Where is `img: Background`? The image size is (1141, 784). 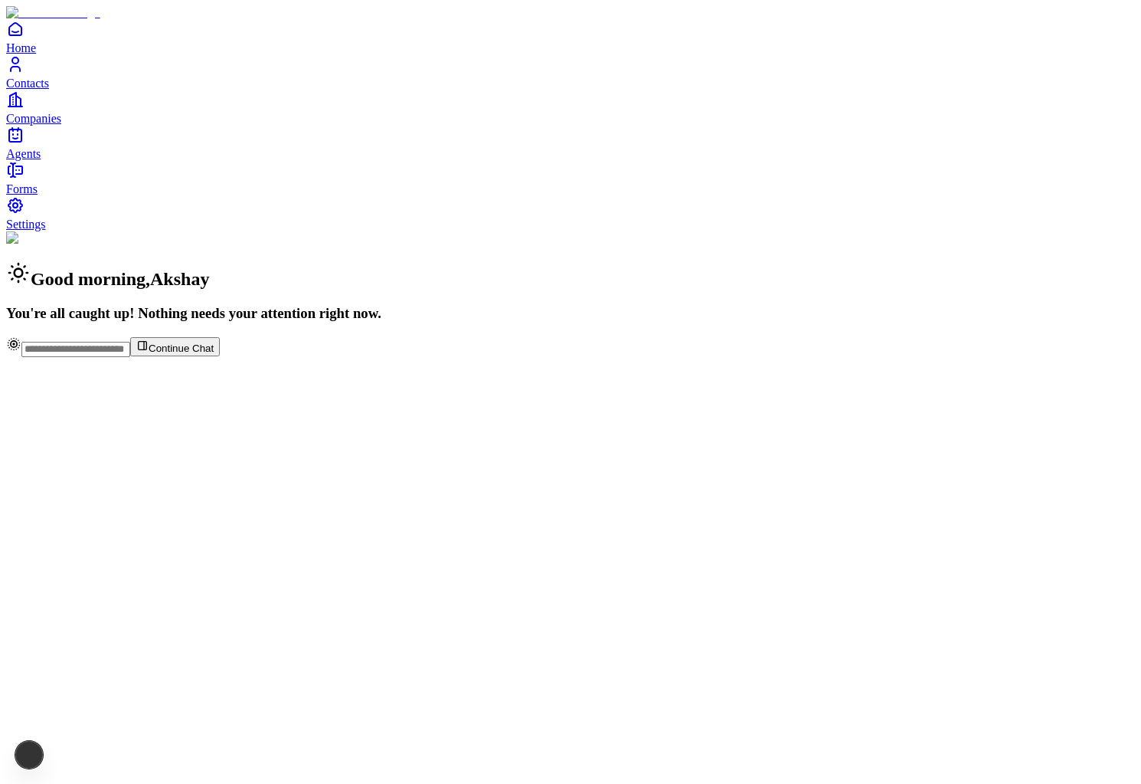 img: Background is located at coordinates (42, 238).